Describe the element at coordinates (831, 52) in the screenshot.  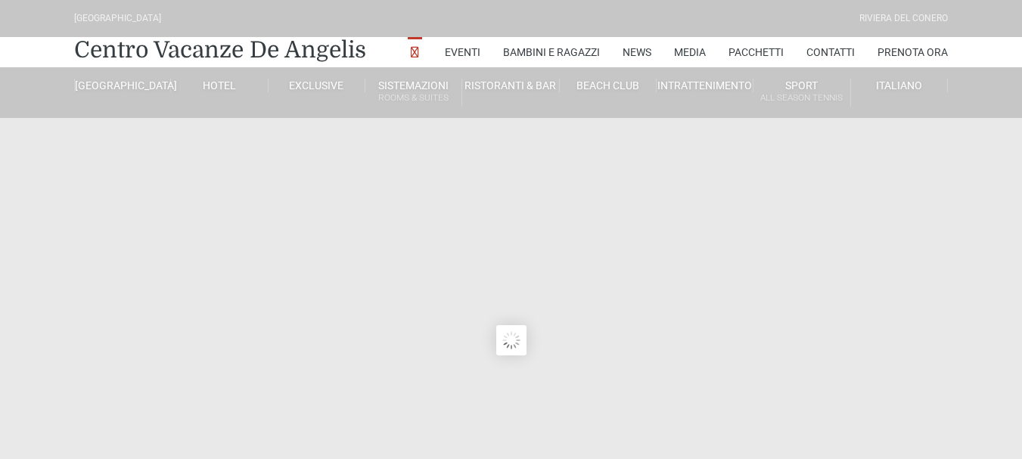
I see `a: Contatti` at that location.